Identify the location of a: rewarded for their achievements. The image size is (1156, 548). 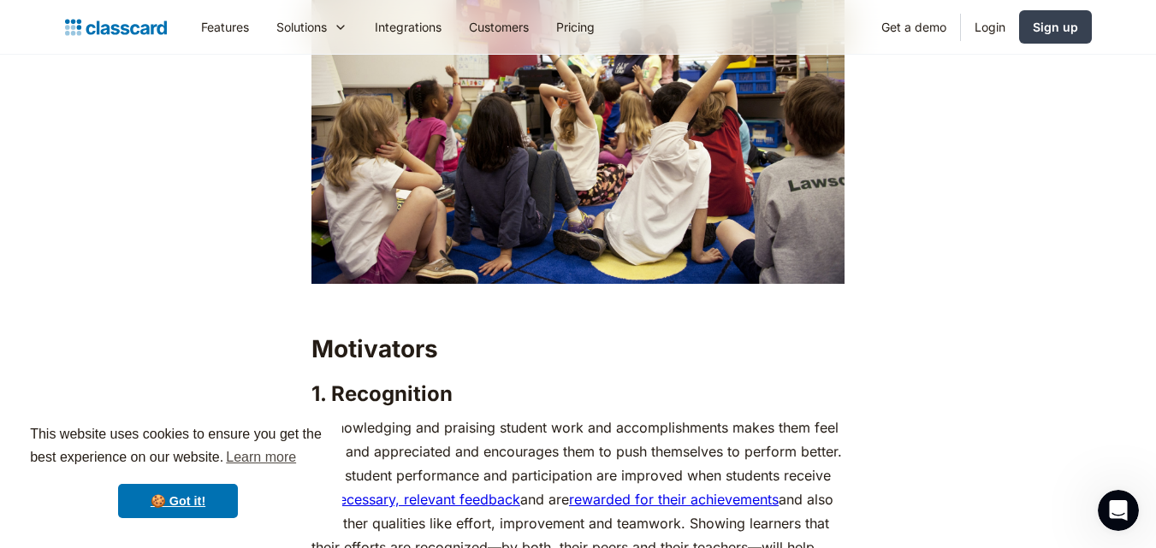
(673, 500).